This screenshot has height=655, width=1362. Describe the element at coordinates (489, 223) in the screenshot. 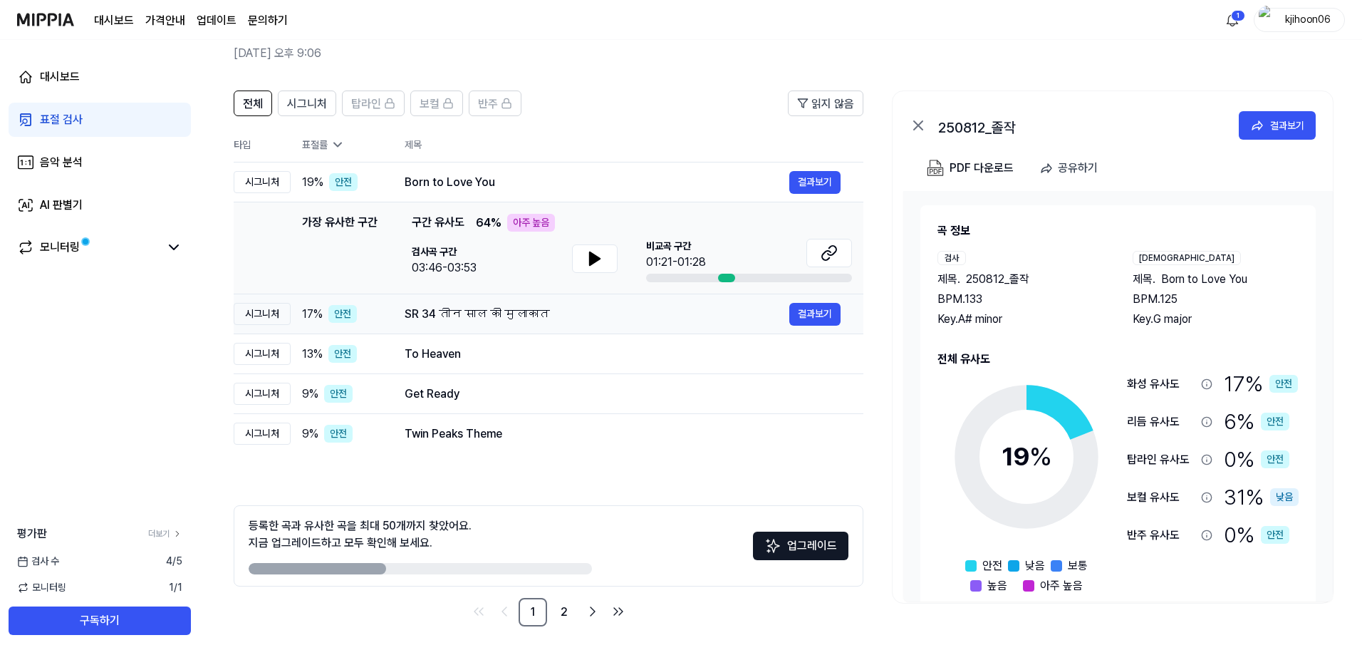

I see `span: 64 %` at that location.